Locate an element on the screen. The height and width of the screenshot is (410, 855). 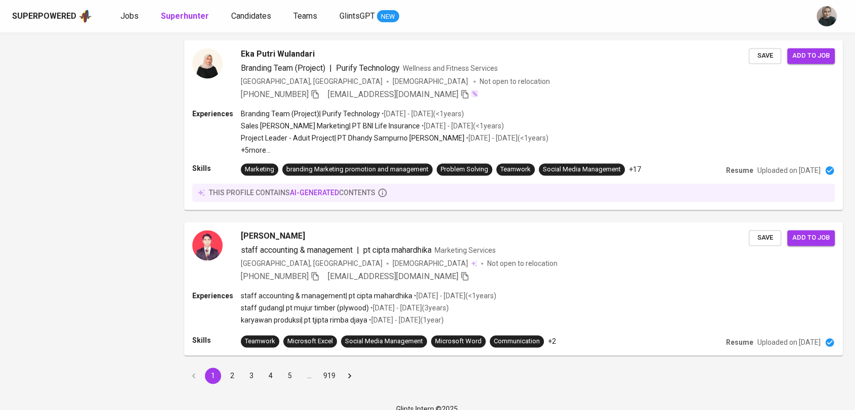
span: Wellness and Fitness Services is located at coordinates (450, 68).